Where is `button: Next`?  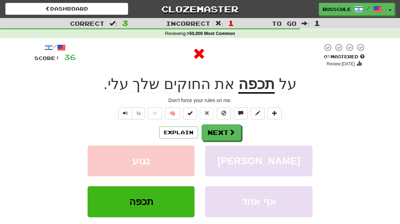 button: Next is located at coordinates (221, 132).